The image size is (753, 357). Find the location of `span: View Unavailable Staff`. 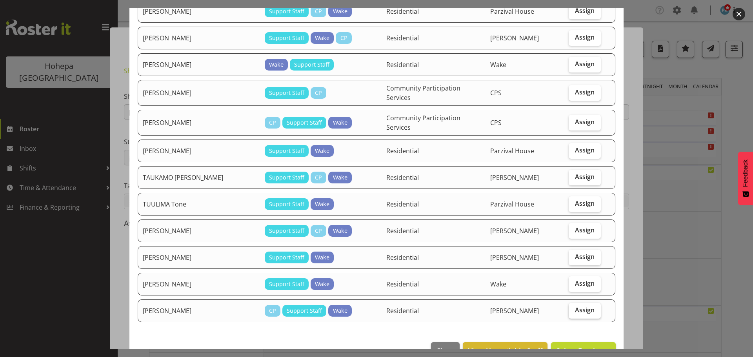

span: View Unavailable Staff is located at coordinates (505, 351).